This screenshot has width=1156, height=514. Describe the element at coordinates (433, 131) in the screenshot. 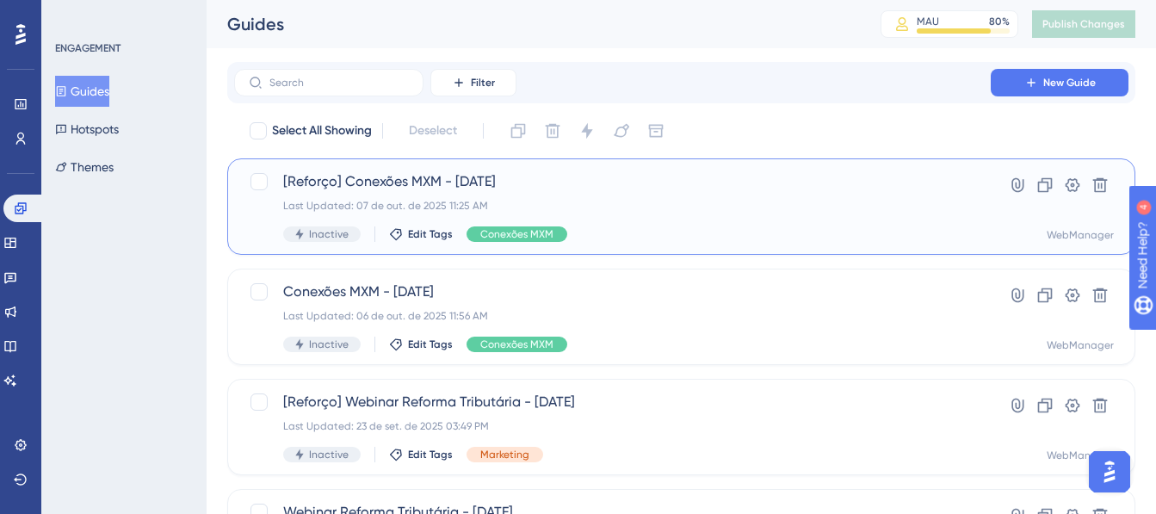

I see `span: Deselect` at that location.